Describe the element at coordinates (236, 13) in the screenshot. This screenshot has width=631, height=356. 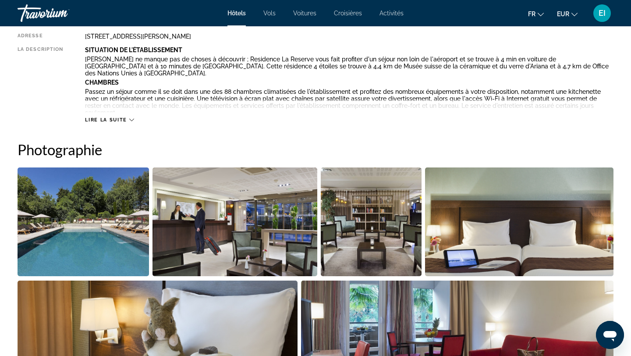
I see `font: Hôtels` at that location.